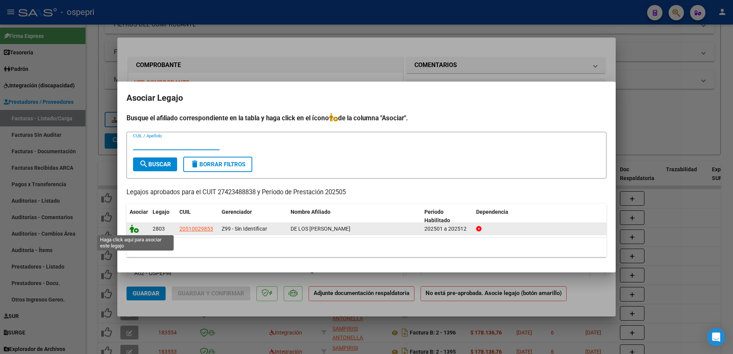 The height and width of the screenshot is (354, 733). I want to click on datatable-header-cell: Legajo, so click(163, 217).